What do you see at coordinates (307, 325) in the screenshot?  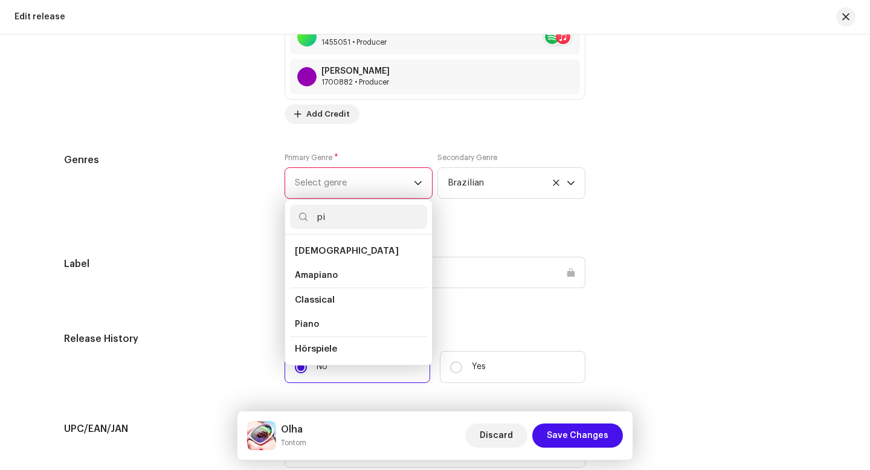 I see `span: Piano` at bounding box center [307, 325].